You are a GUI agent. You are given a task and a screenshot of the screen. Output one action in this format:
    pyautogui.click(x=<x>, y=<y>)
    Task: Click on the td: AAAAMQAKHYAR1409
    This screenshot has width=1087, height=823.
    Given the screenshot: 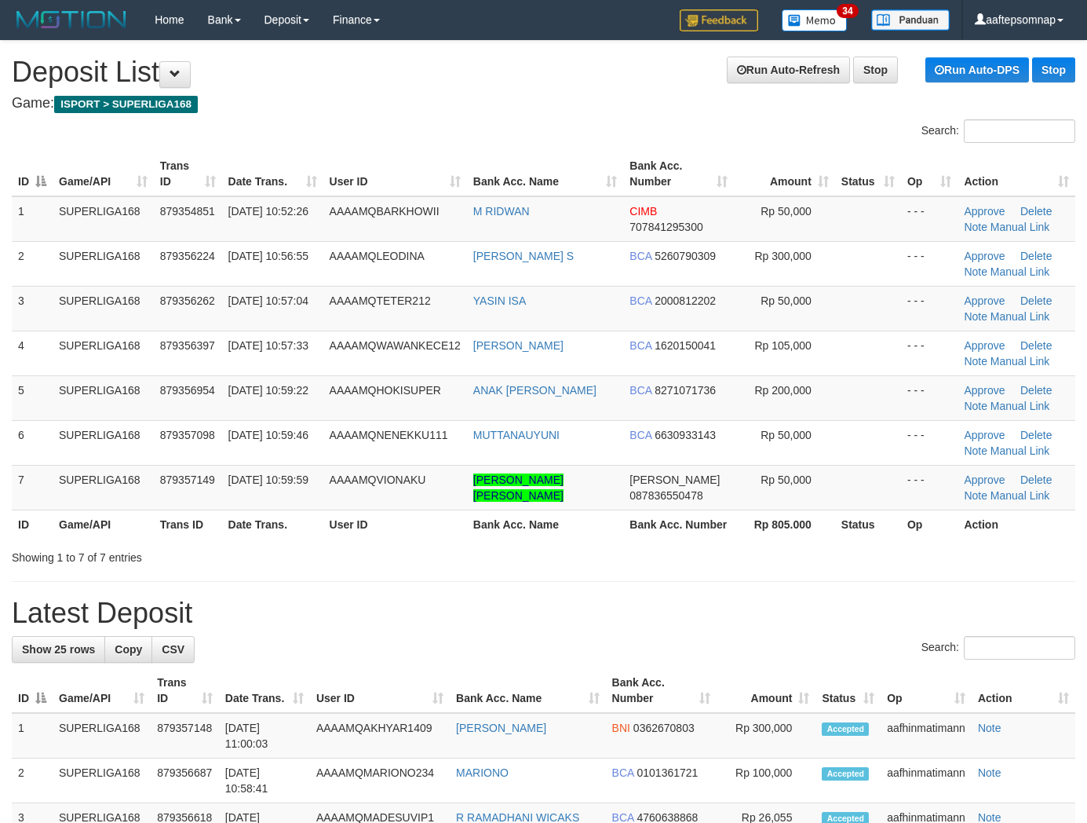 What is the action you would take?
    pyautogui.click(x=380, y=735)
    